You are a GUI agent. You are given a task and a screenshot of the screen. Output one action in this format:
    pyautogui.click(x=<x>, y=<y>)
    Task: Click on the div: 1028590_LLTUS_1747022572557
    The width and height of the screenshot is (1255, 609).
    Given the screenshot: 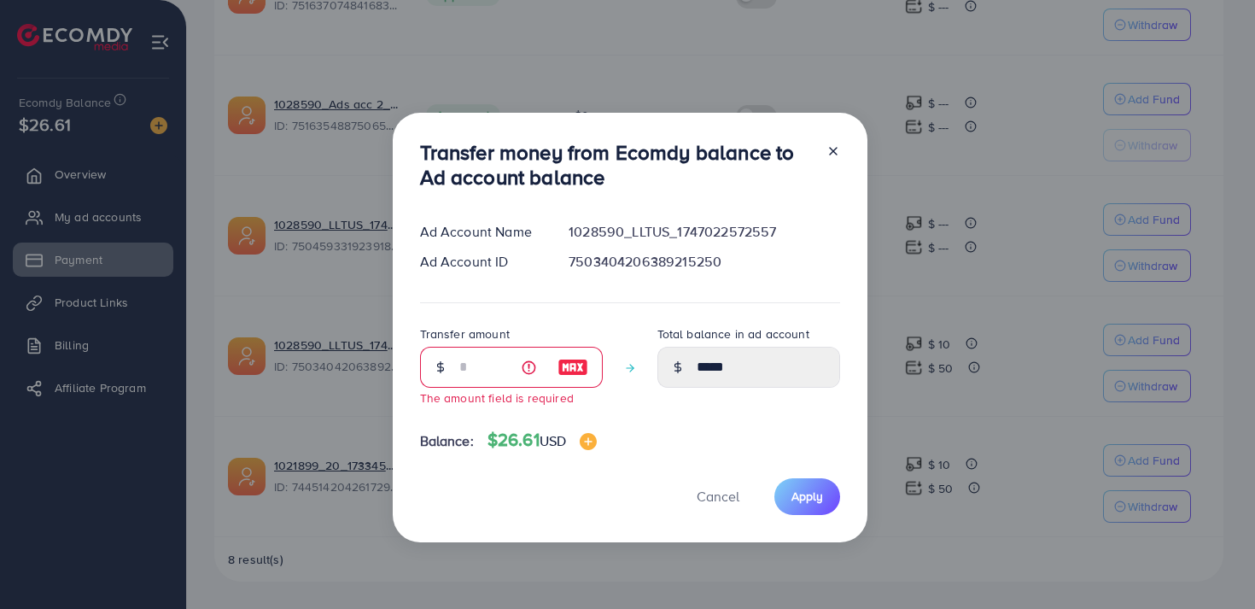 What is the action you would take?
    pyautogui.click(x=704, y=231)
    